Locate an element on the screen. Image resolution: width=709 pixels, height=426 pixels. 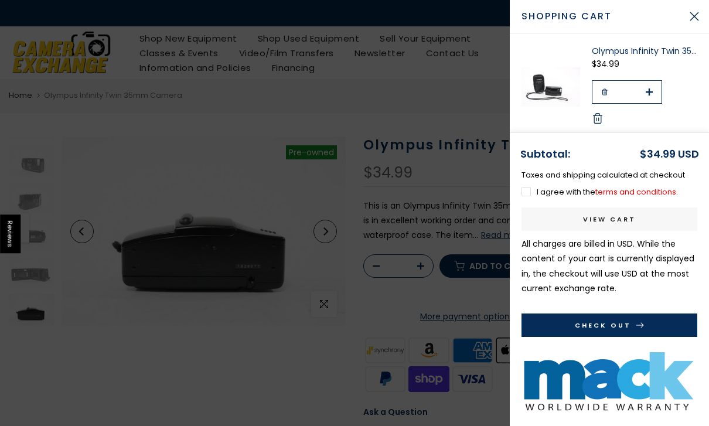
div: $34.99 USD is located at coordinates (669, 154).